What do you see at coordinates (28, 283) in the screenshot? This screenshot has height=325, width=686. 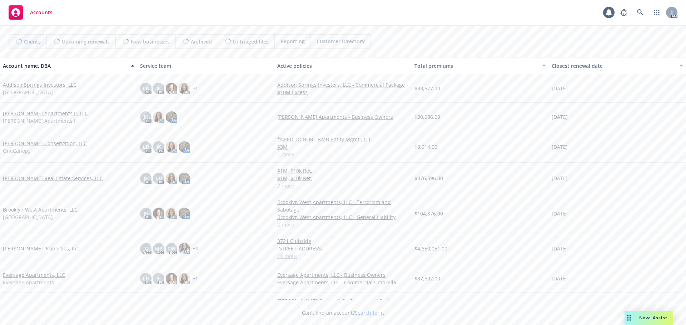 I see `span: Eversage Apartments` at bounding box center [28, 283].